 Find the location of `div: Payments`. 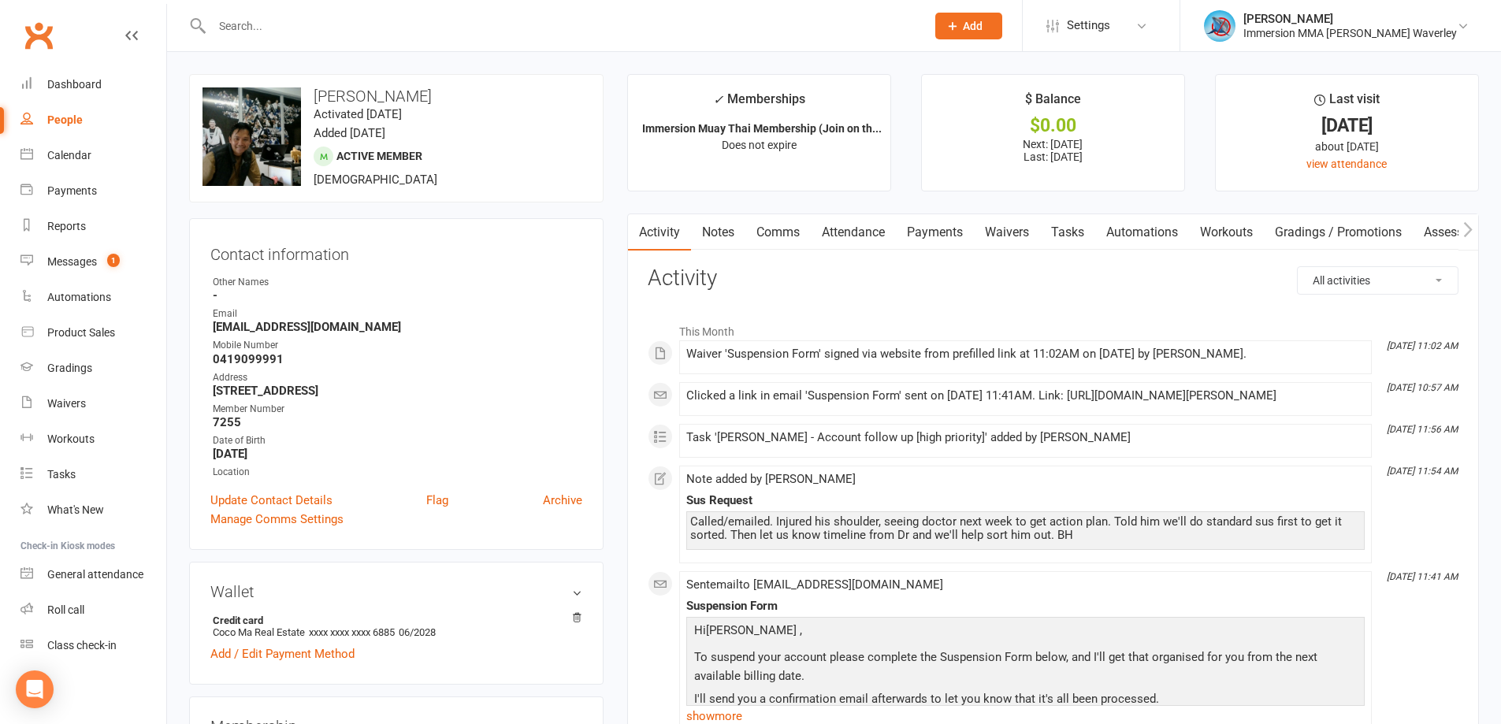

div: Payments is located at coordinates (72, 191).